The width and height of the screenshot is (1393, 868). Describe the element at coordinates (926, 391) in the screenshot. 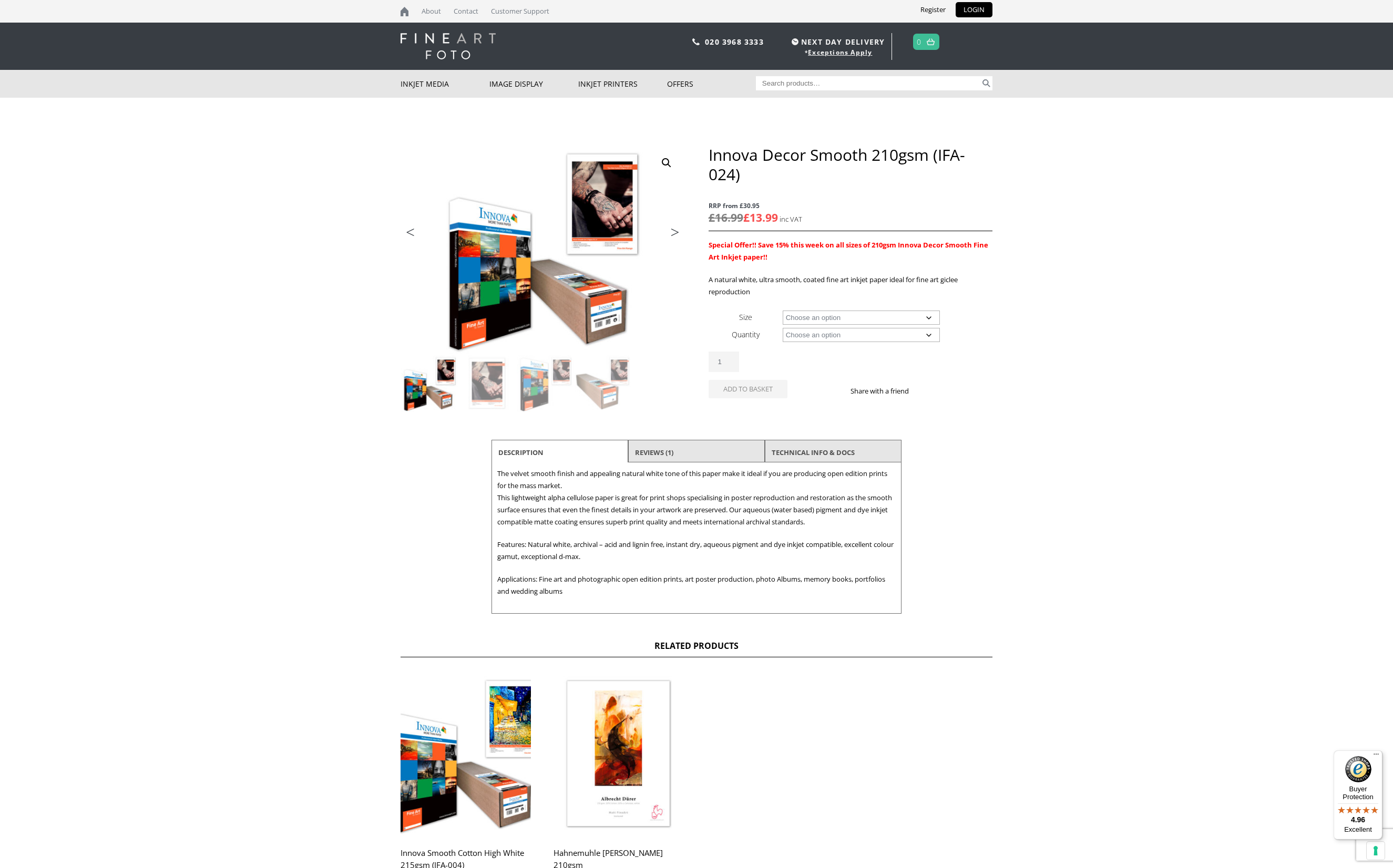

I see `img: facebook sharing button` at that location.